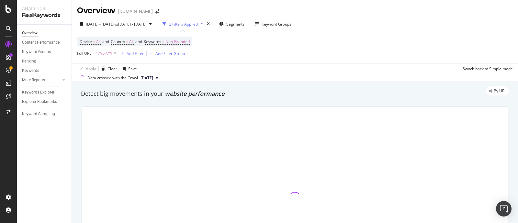  I want to click on div: Keywords Explorer, so click(38, 92).